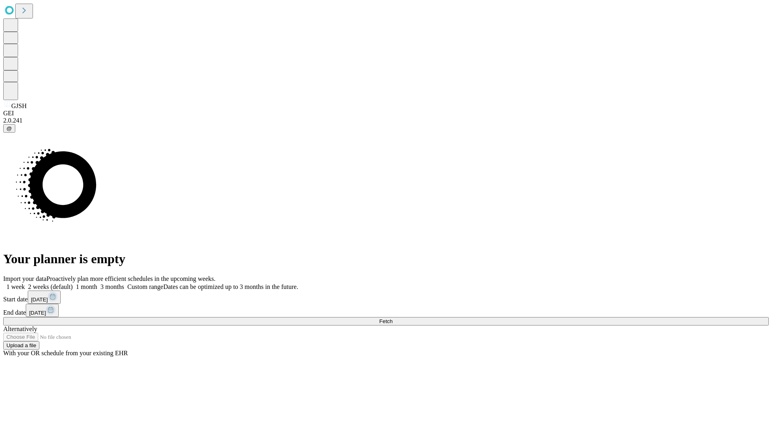 This screenshot has height=434, width=772. I want to click on span: Fetch, so click(385, 321).